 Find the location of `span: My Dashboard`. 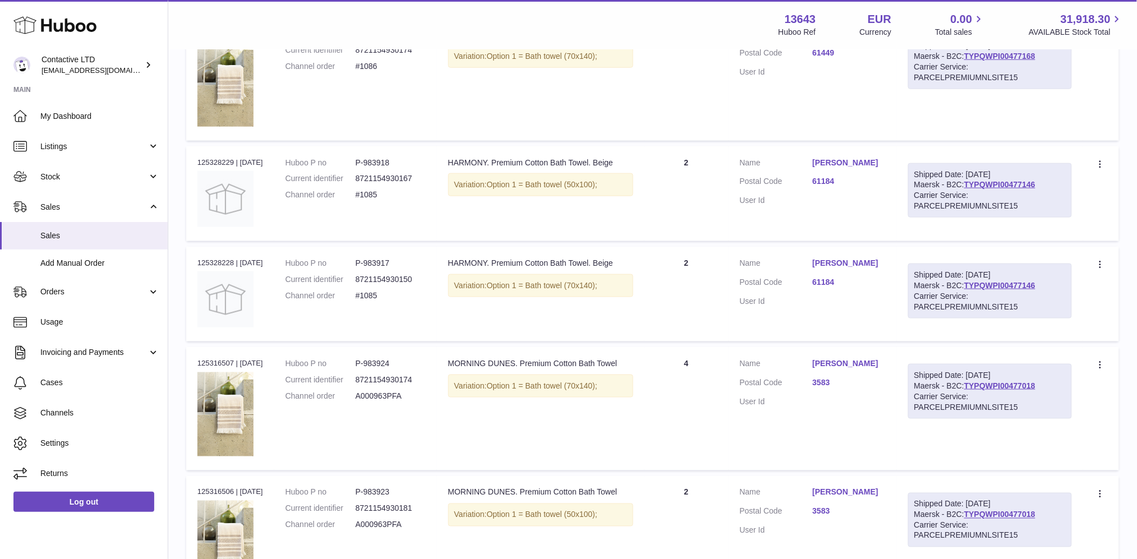

span: My Dashboard is located at coordinates (100, 116).